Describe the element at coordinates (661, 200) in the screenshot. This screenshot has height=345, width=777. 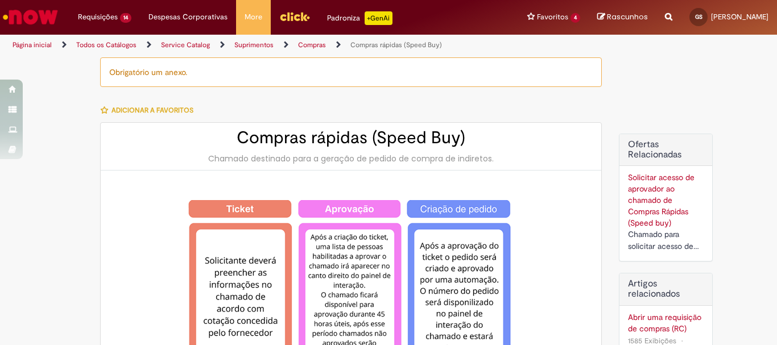
I see `a: Solicitar acesso de aprovador ao chamado de Compras Rápidas (Speed buy)` at that location.